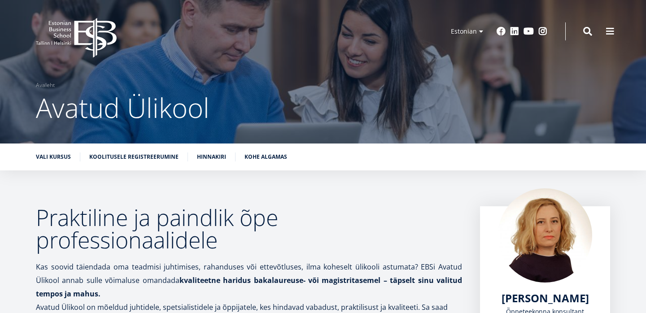 The image size is (646, 313). I want to click on p: Kas soovid täiendada oma teadmisi juhtimises, rahanduses või ettevõtluses, ilma koheselt ülikooli..., so click(249, 281).